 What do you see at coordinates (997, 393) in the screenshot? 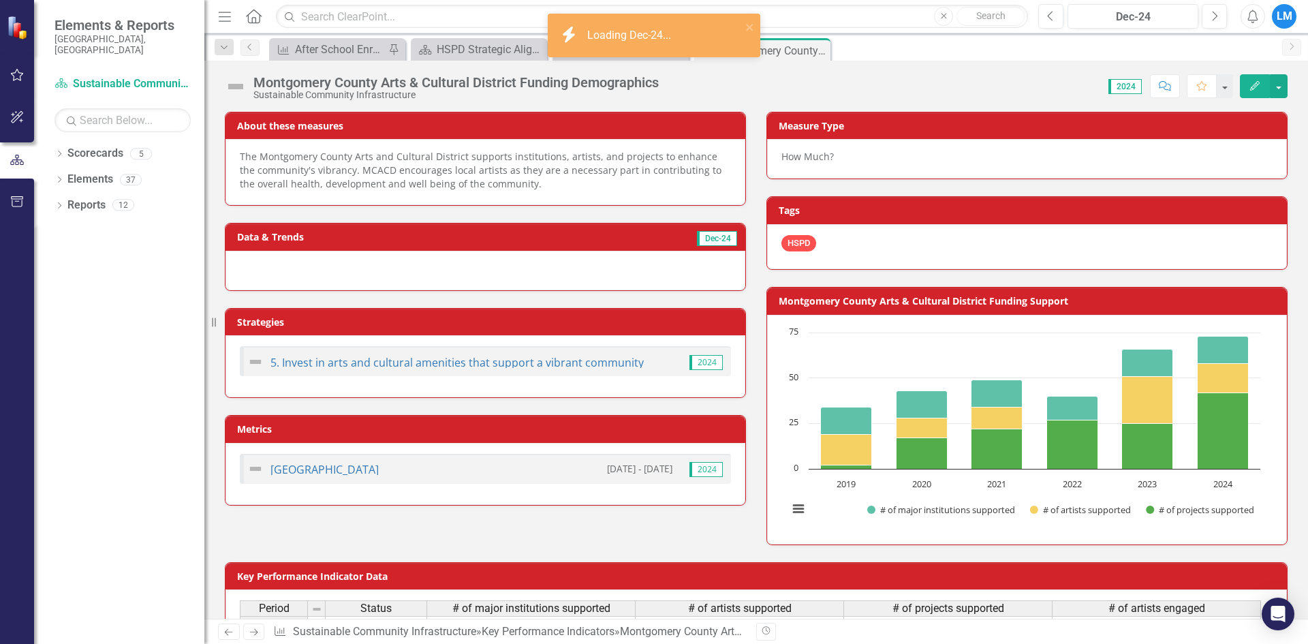
I see `path: 2021, 15. # of major institutions supported.` at bounding box center [997, 393].